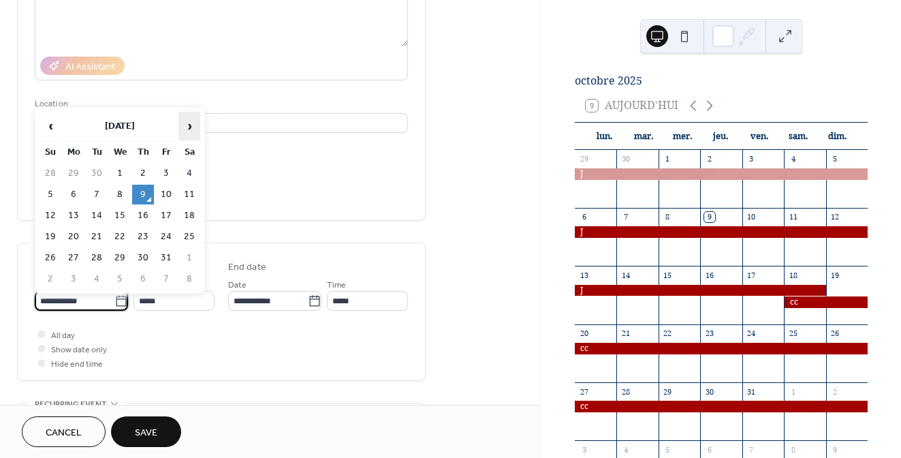 This screenshot has width=901, height=458. I want to click on th: Fr, so click(166, 152).